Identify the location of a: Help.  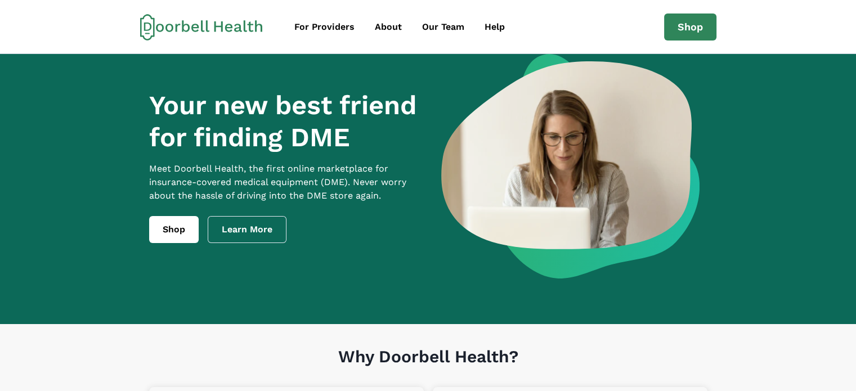
(495, 27).